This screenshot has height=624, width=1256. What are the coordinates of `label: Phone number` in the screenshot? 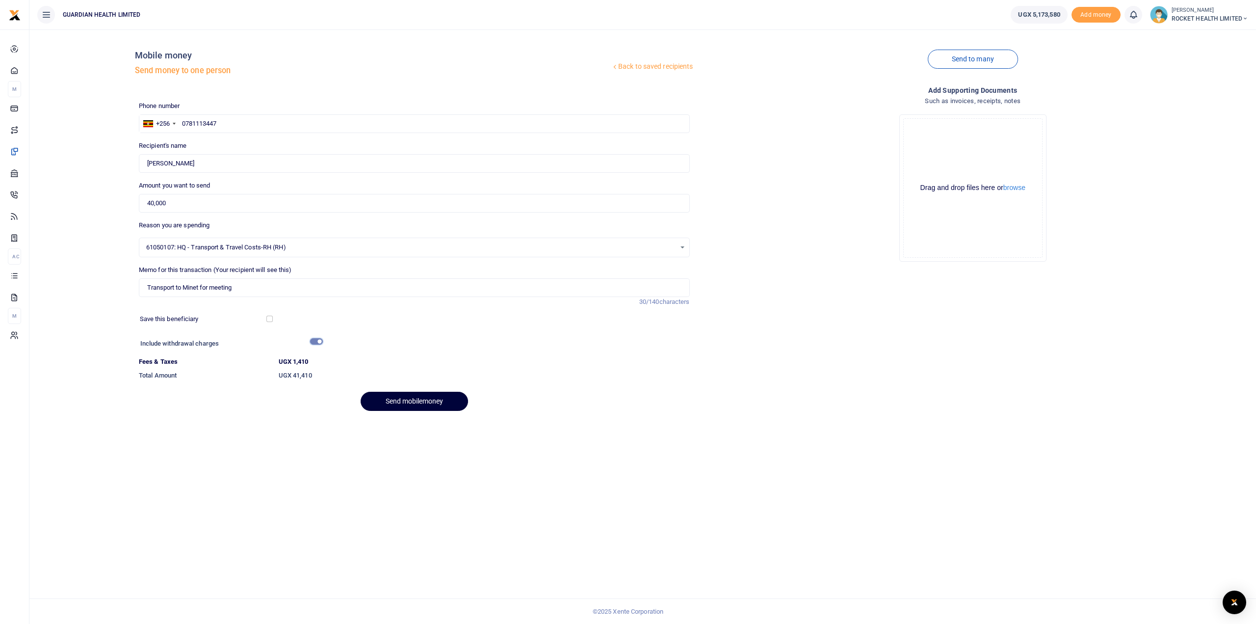 It's located at (159, 106).